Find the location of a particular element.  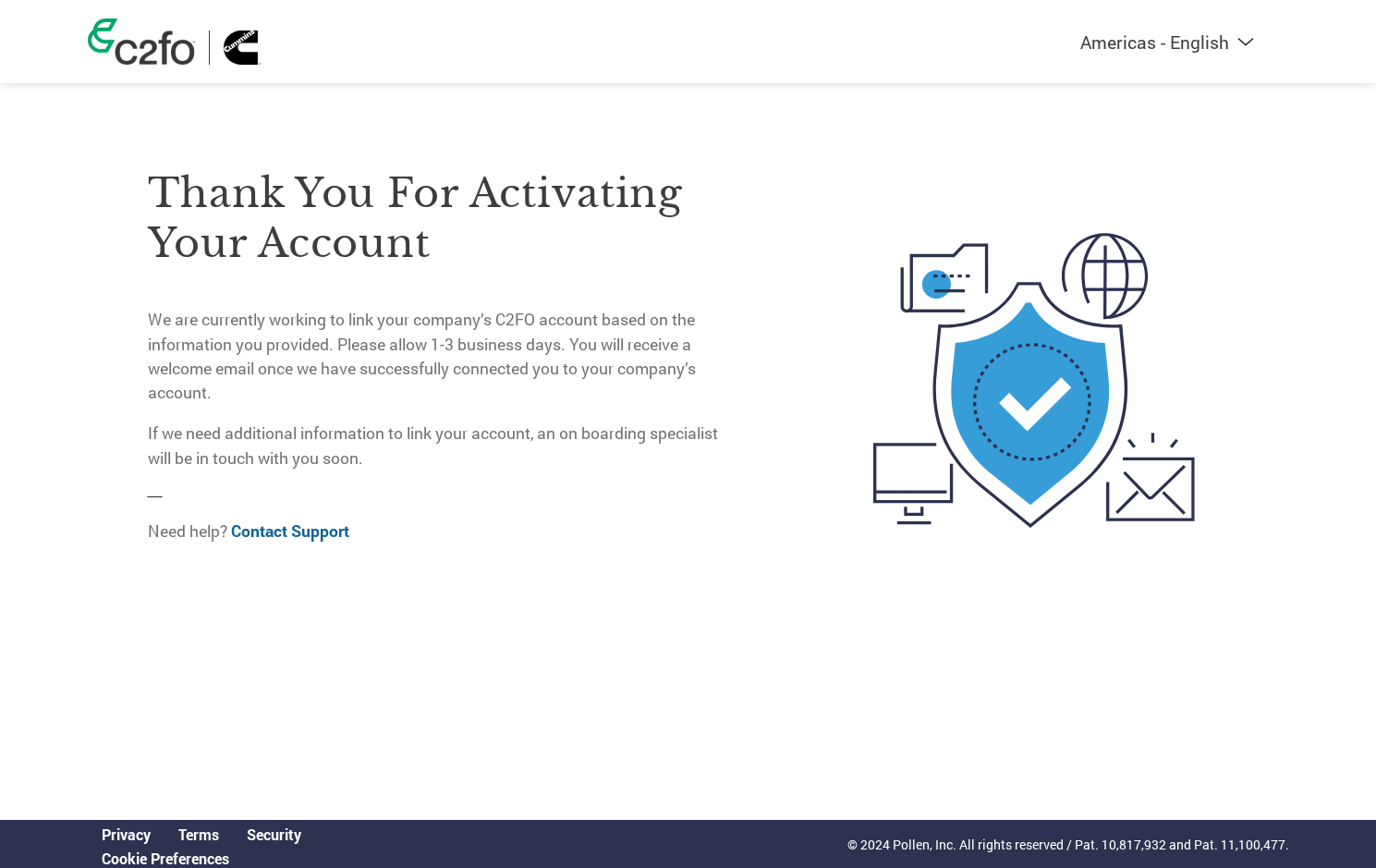

div: Open Cookie Preferences Modal is located at coordinates (202, 857).